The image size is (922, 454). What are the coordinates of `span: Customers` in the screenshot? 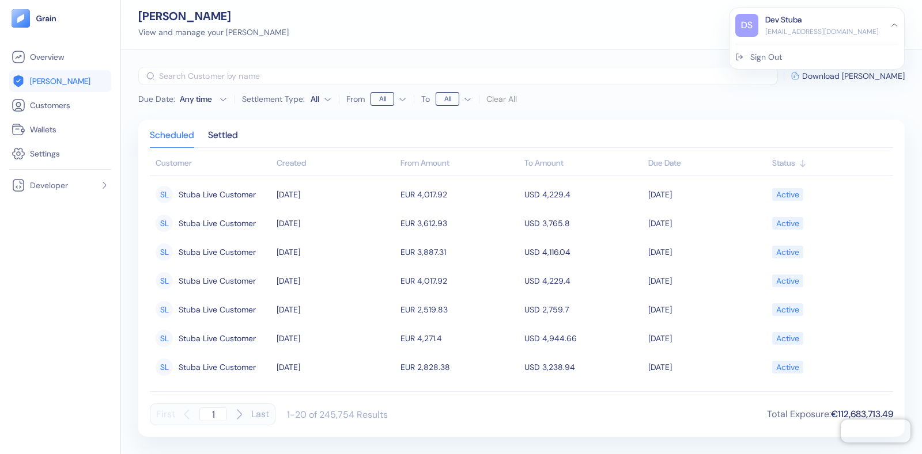 It's located at (50, 105).